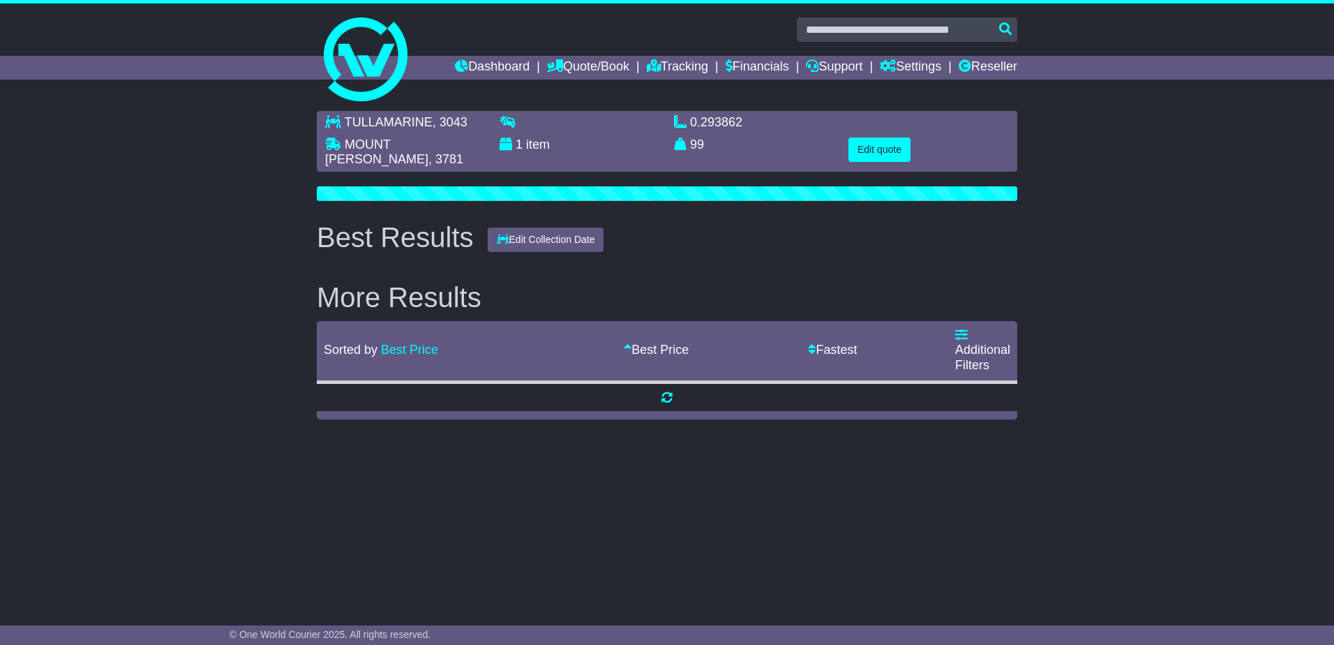 The width and height of the screenshot is (1334, 645). What do you see at coordinates (757, 68) in the screenshot?
I see `a: Financials` at bounding box center [757, 68].